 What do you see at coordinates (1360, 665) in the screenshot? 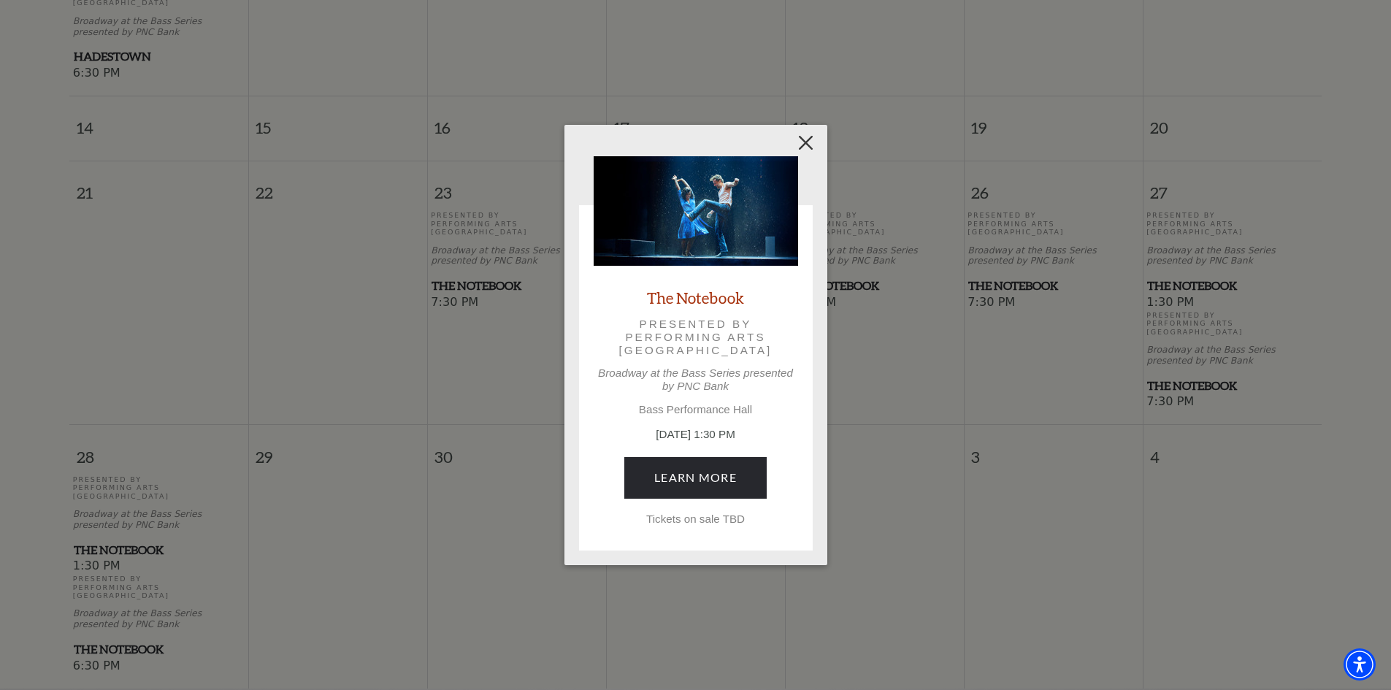
I see `div: Accessibility Menu` at bounding box center [1360, 665].